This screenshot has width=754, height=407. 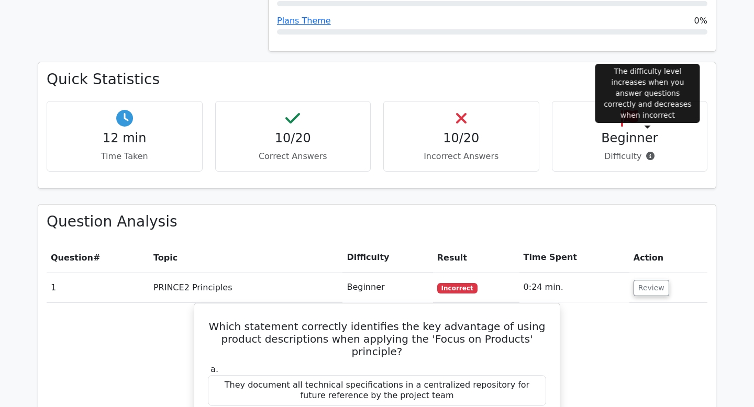 What do you see at coordinates (72, 258) in the screenshot?
I see `span: Question` at bounding box center [72, 258].